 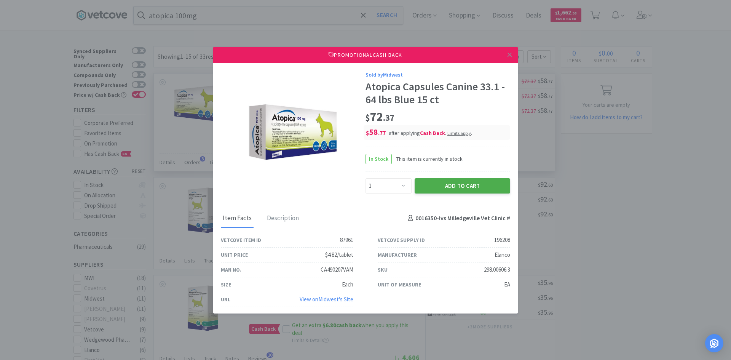 What do you see at coordinates (378, 159) in the screenshot?
I see `span: In Stock` at bounding box center [378, 159].